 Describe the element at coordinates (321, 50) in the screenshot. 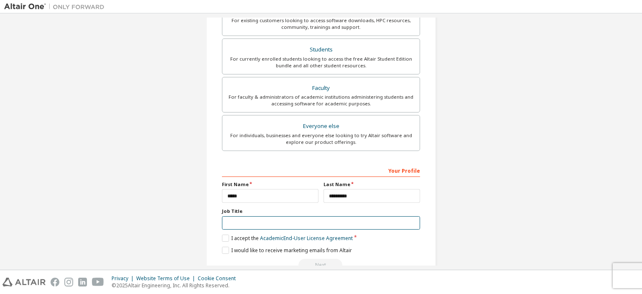

I see `div: Students` at that location.